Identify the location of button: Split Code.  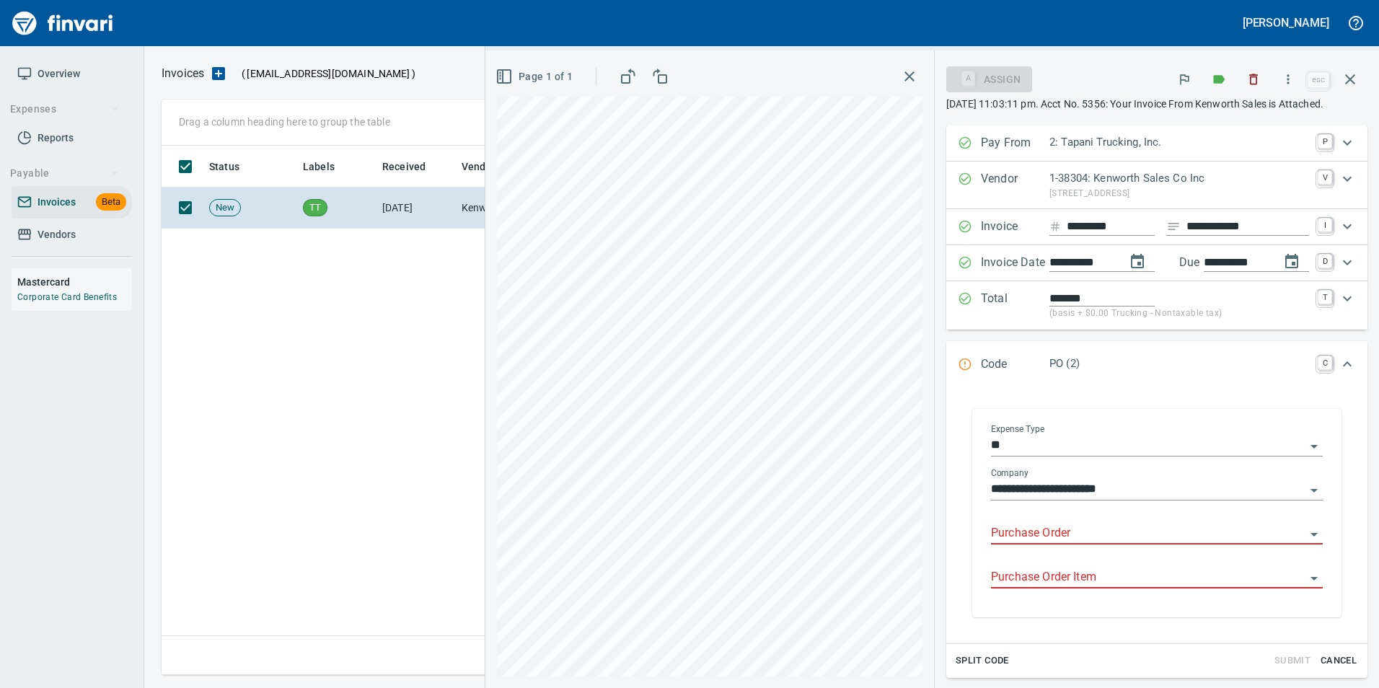
(982, 661).